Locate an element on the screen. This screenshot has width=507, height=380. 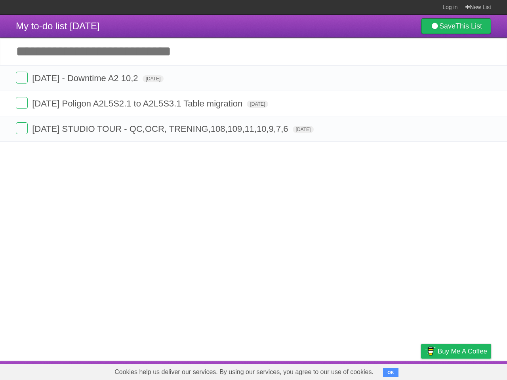
a: Terms is located at coordinates (392, 371).